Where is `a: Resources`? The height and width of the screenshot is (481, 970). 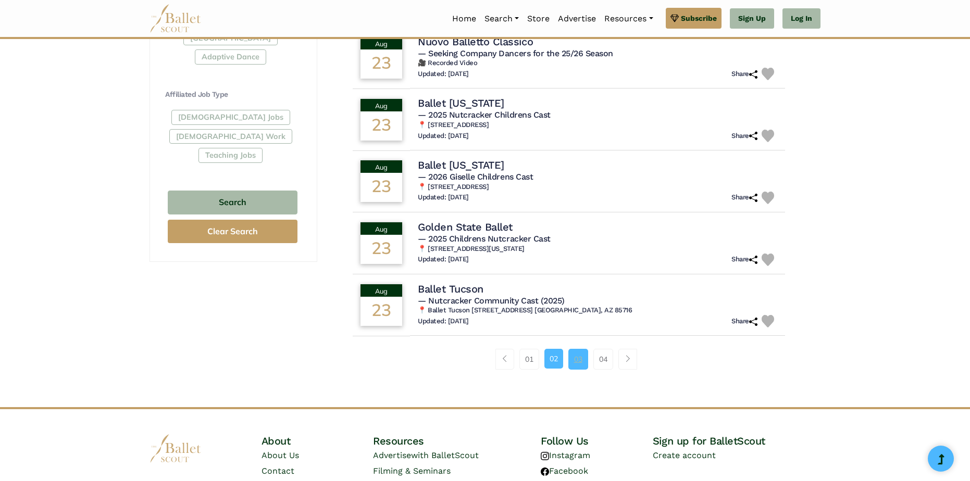
a: Resources is located at coordinates (628, 19).